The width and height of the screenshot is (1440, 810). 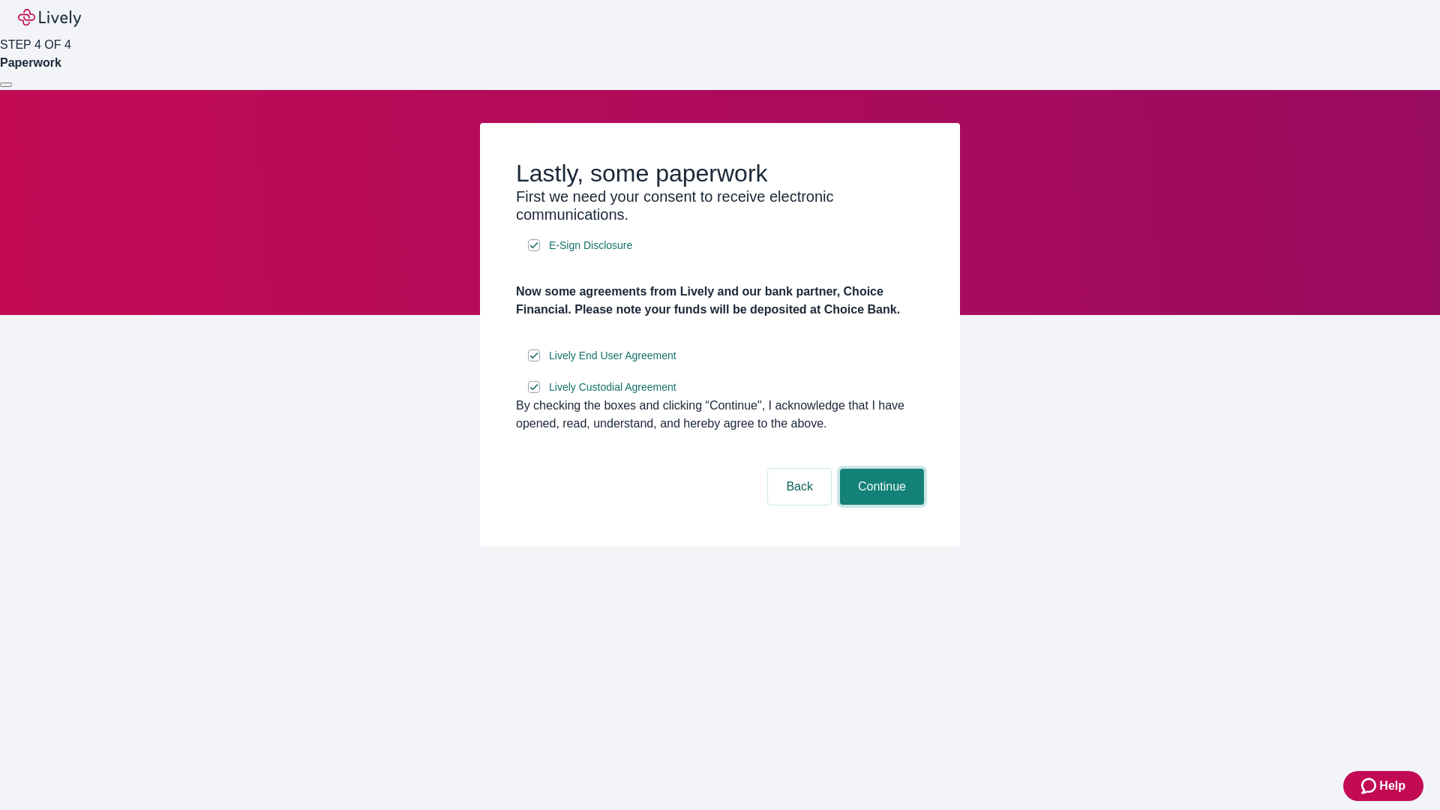 I want to click on button: Back, so click(x=799, y=487).